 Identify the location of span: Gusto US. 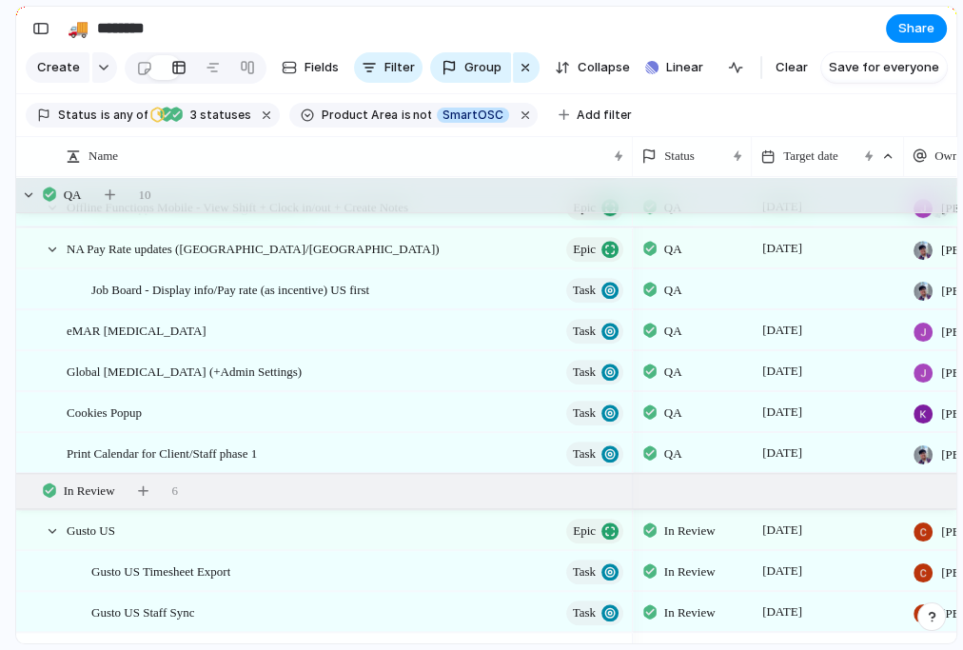
(90, 529).